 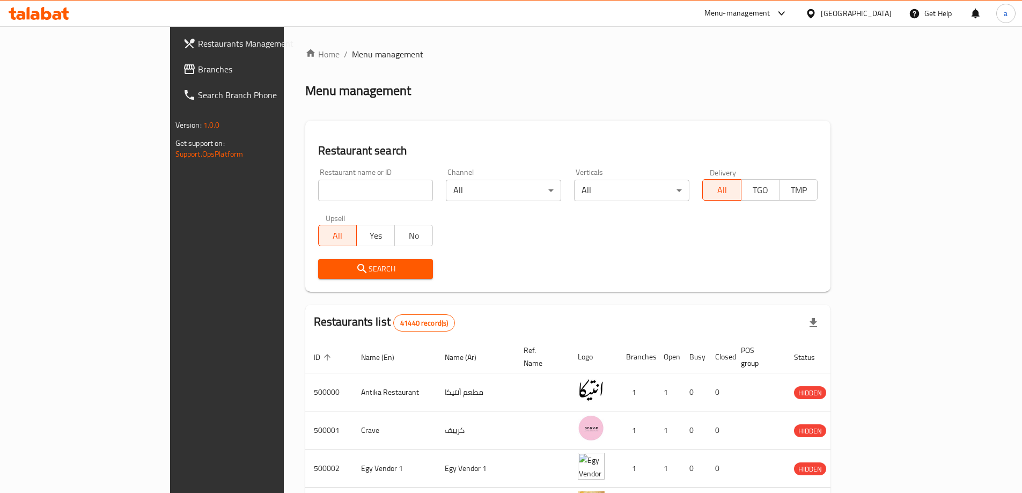 What do you see at coordinates (324, 357) in the screenshot?
I see `span: ID` at bounding box center [324, 357].